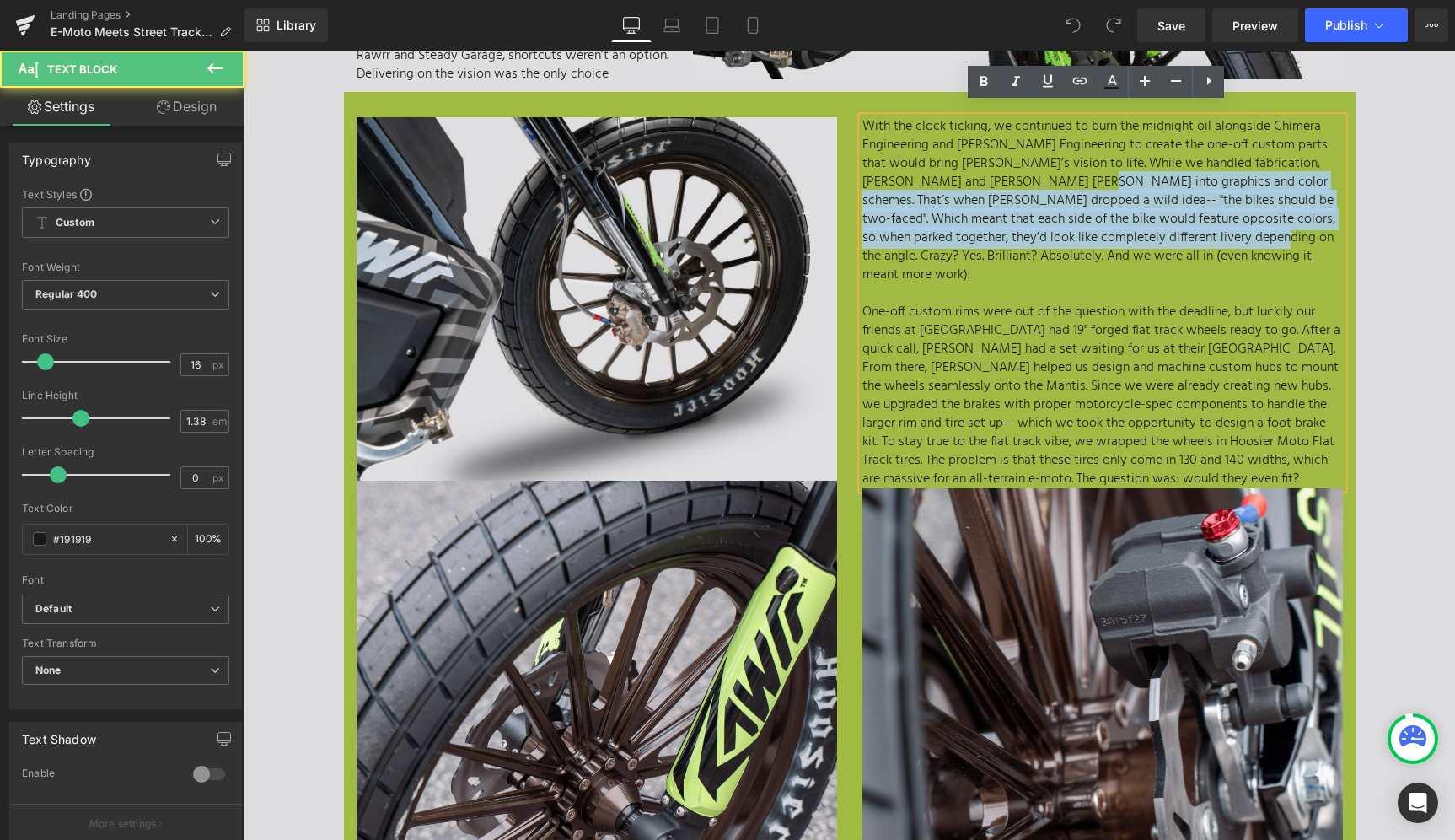  Describe the element at coordinates (1432, 25) in the screenshot. I see `button: More` at that location.